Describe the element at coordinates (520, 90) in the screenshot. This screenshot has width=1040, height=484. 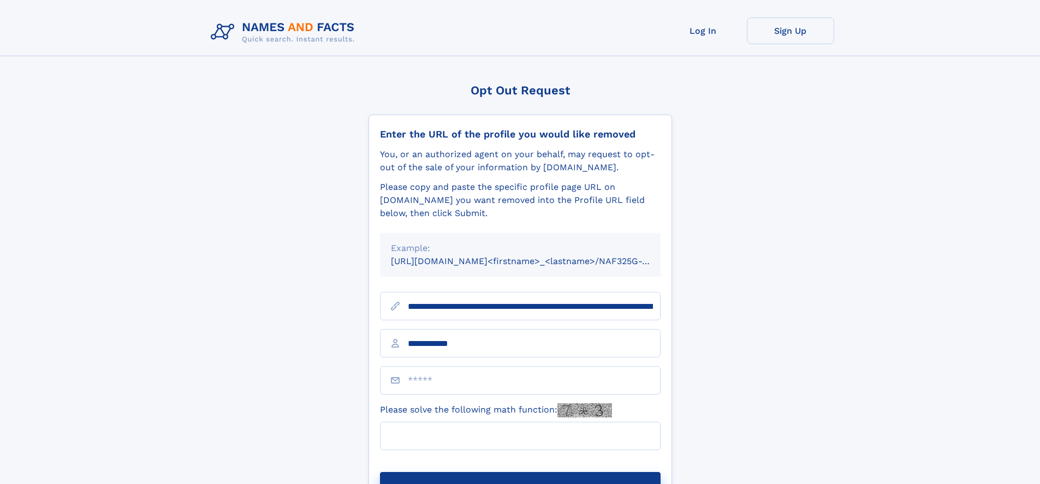
I see `div: Opt Out Request` at that location.